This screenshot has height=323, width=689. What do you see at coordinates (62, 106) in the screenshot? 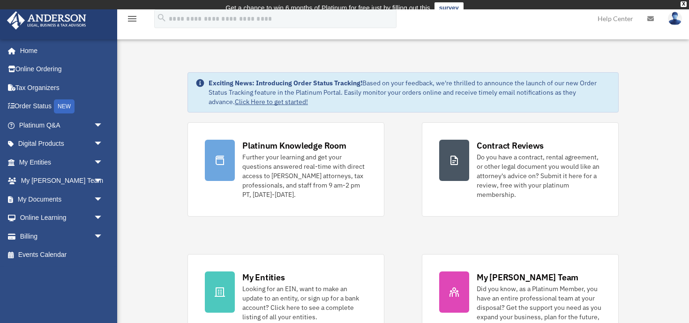
I see `a: Order StatusNEW` at bounding box center [62, 106].